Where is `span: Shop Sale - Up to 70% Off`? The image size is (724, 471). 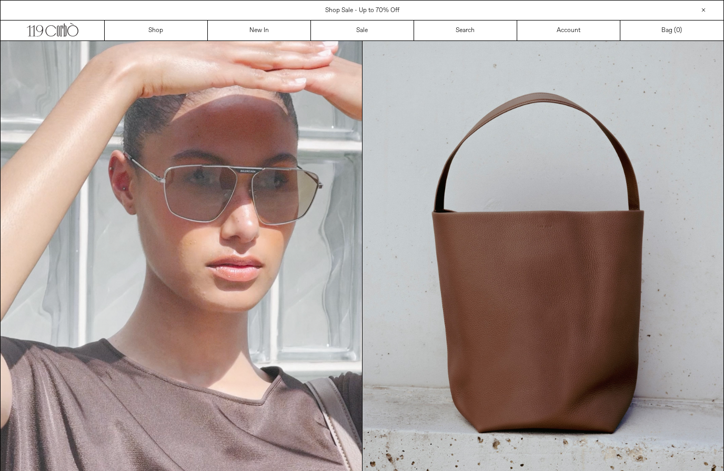 span: Shop Sale - Up to 70% Off is located at coordinates (362, 11).